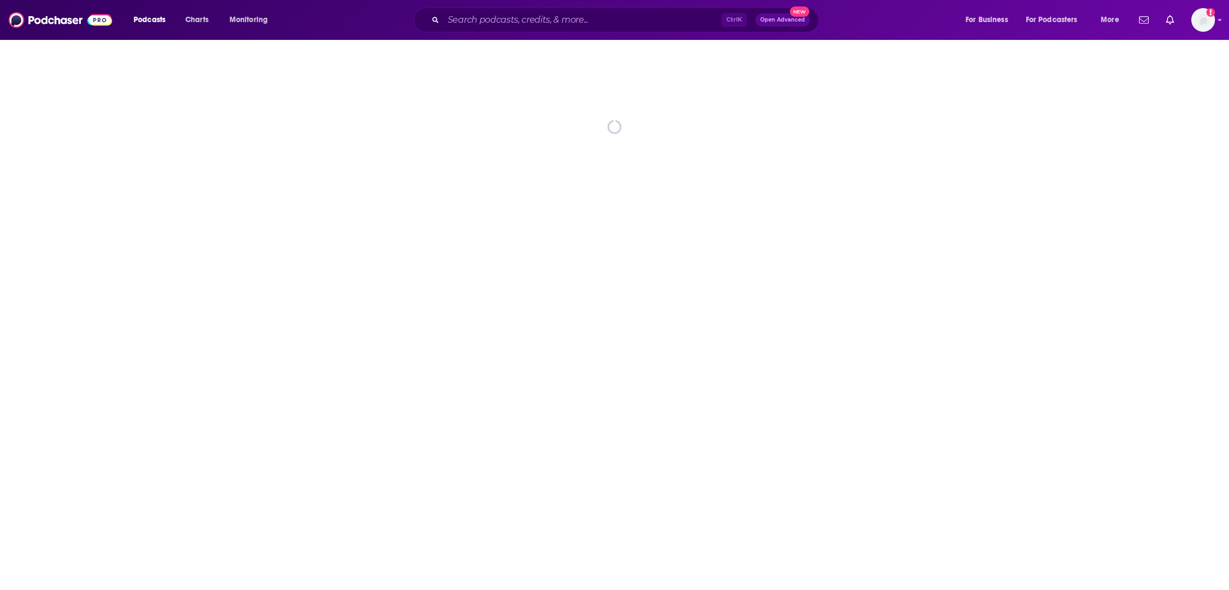 The image size is (1229, 590). What do you see at coordinates (734, 20) in the screenshot?
I see `span: Ctrl K` at bounding box center [734, 20].